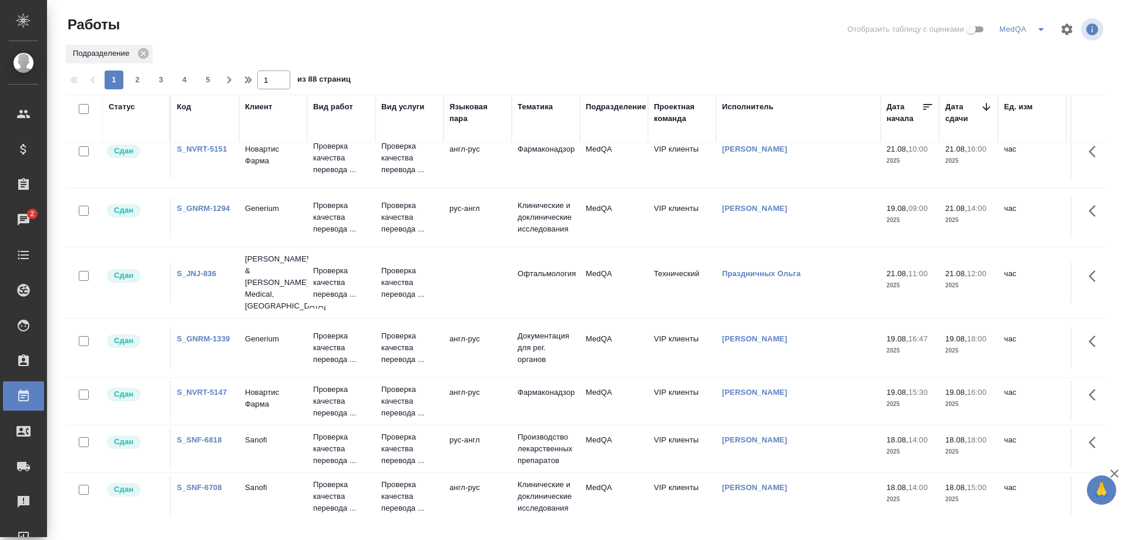  I want to click on p: Generium, so click(273, 209).